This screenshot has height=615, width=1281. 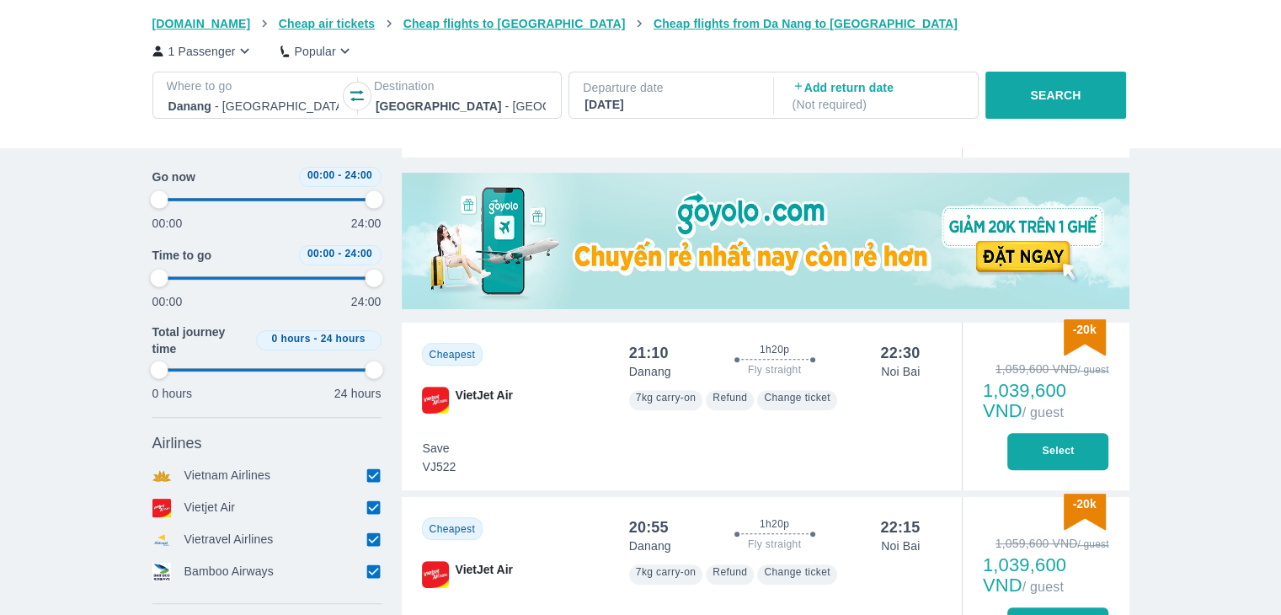 I want to click on font: Departure date, so click(x=623, y=88).